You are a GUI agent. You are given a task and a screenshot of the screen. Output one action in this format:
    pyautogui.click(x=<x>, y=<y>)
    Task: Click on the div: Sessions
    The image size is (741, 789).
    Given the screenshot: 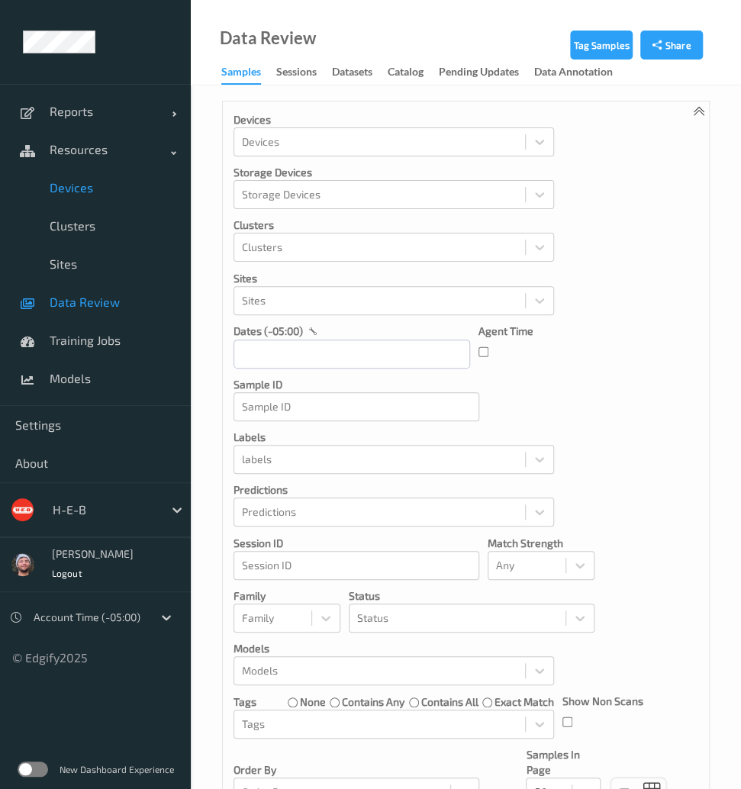 What is the action you would take?
    pyautogui.click(x=296, y=73)
    